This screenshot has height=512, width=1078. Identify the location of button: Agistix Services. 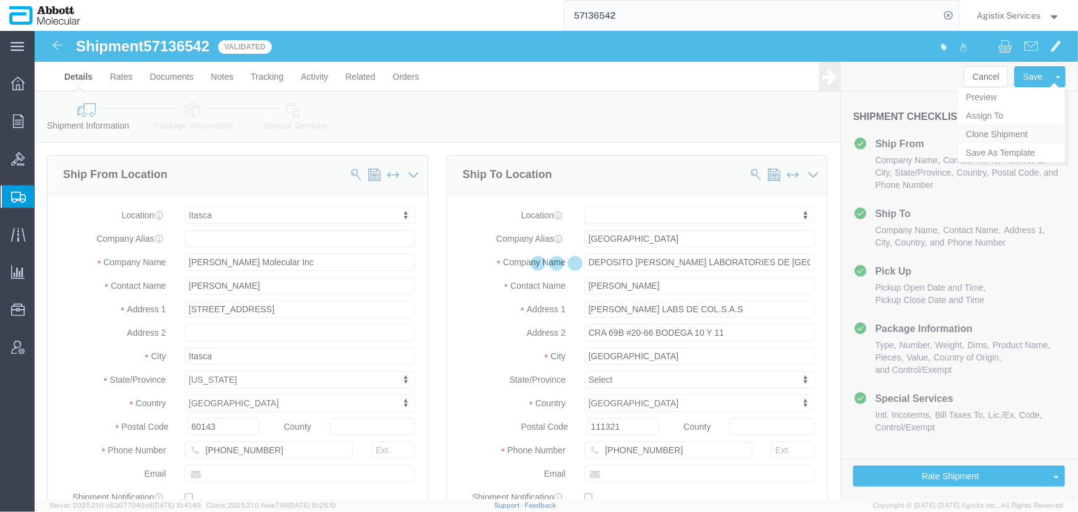
(1019, 15).